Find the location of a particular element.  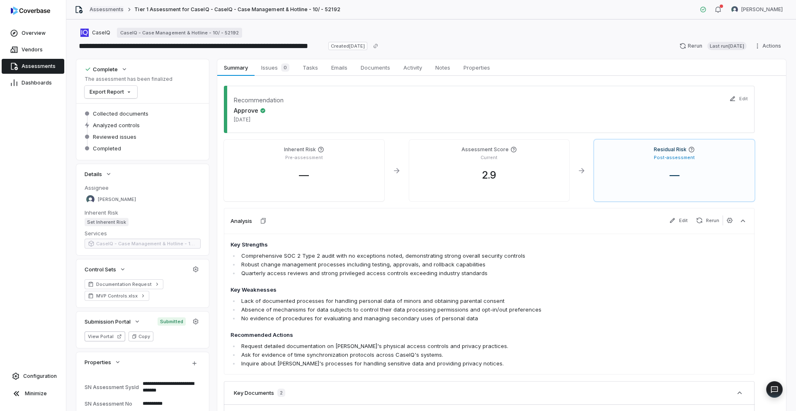

div: Complete is located at coordinates (101, 69).